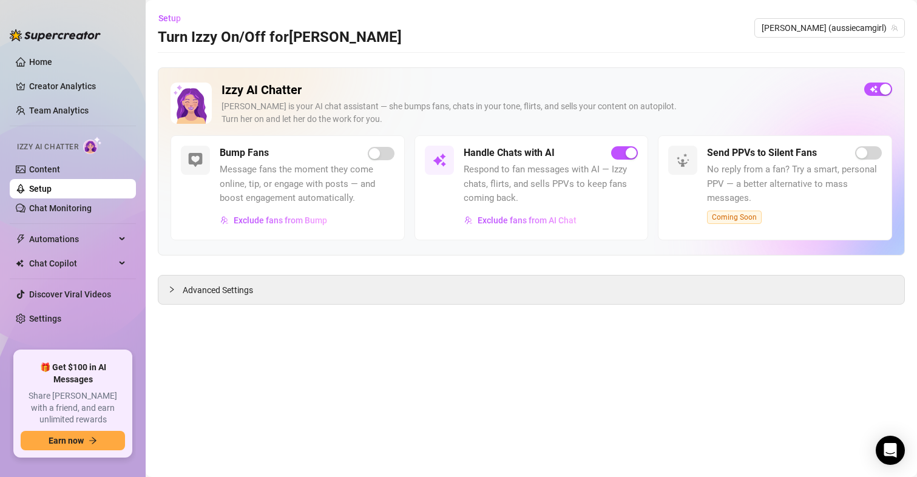 The height and width of the screenshot is (477, 917). What do you see at coordinates (40, 189) in the screenshot?
I see `a: Setup` at bounding box center [40, 189].